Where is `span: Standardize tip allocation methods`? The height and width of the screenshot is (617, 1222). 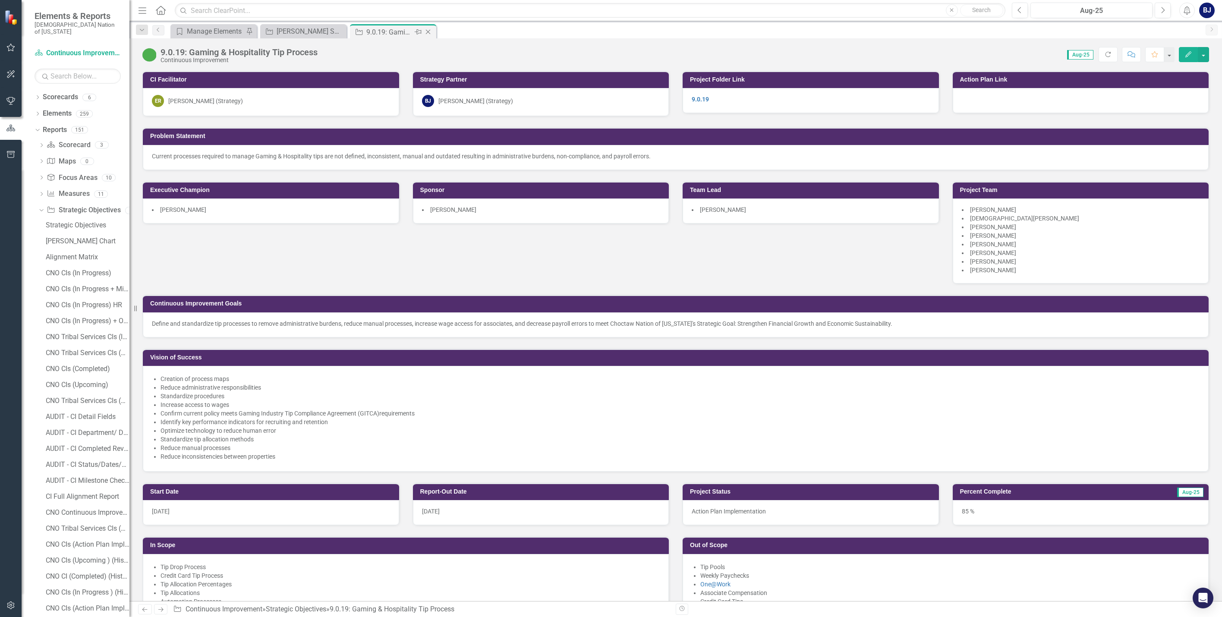 span: Standardize tip allocation methods is located at coordinates (207, 439).